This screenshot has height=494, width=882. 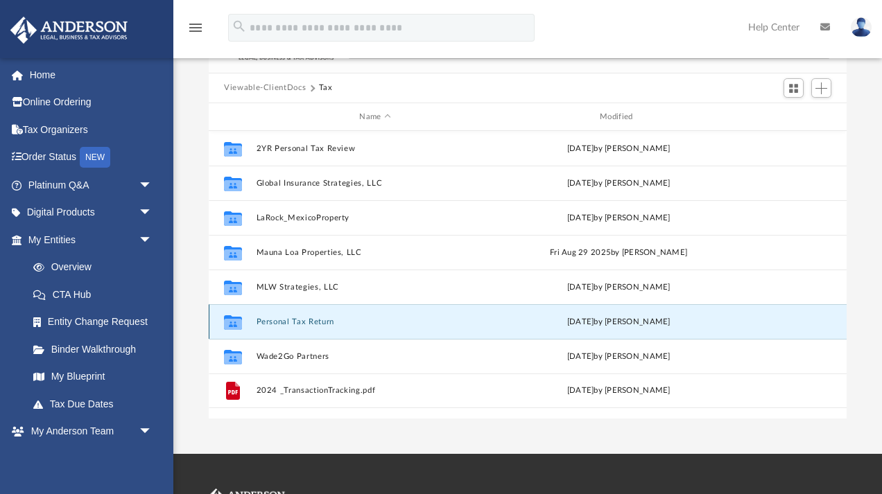 I want to click on button: LaRock_MexicoProperty, so click(x=375, y=218).